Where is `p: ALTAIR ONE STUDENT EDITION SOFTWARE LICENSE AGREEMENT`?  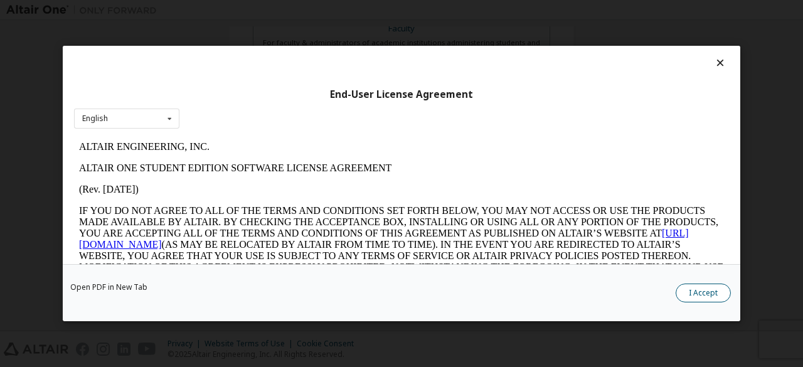 p: ALTAIR ONE STUDENT EDITION SOFTWARE LICENSE AGREEMENT is located at coordinates (328, 32).